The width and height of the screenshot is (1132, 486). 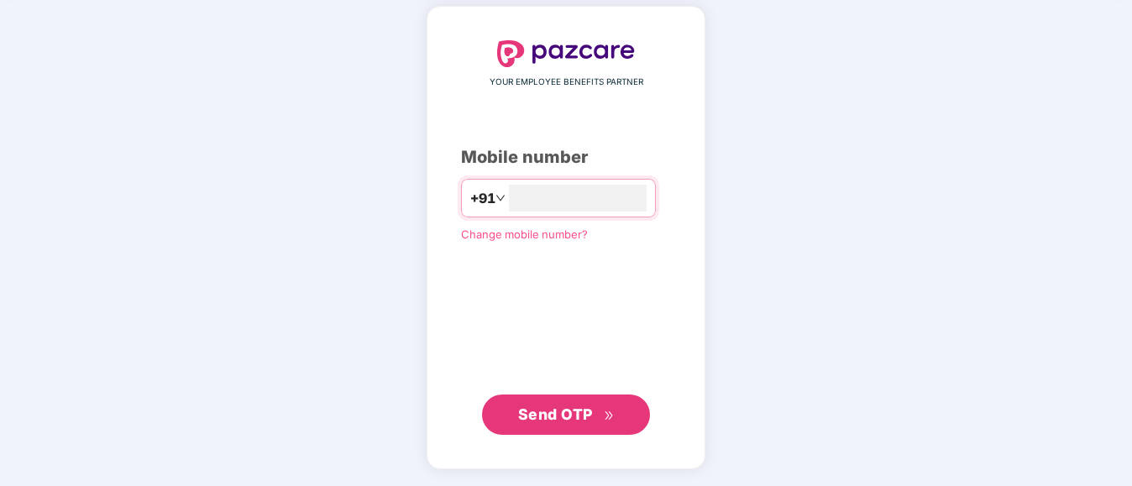 I want to click on span: double-right, so click(x=609, y=416).